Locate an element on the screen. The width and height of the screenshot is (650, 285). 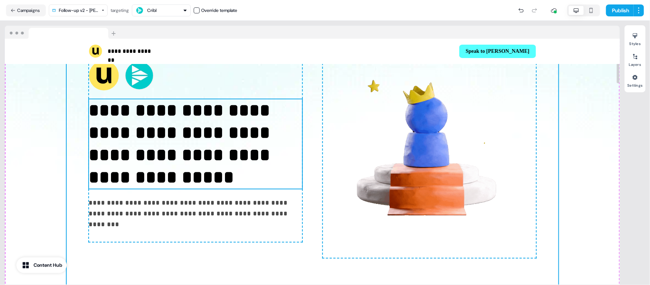
button: Publish is located at coordinates (620, 10).